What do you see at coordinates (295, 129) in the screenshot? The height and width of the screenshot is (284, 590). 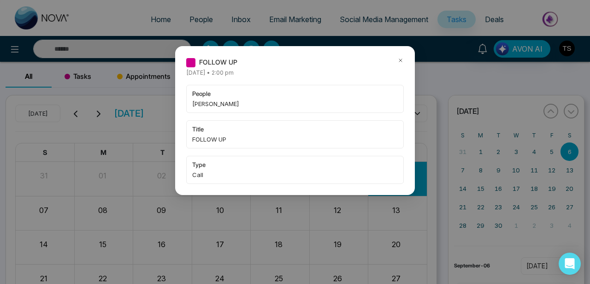 I see `span: title` at bounding box center [295, 129].